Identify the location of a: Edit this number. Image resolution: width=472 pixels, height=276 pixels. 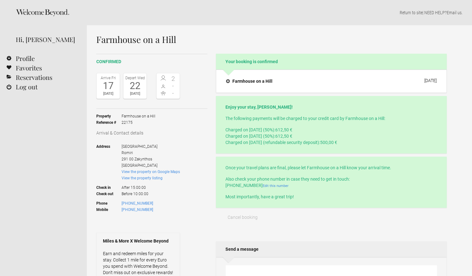
(276, 186).